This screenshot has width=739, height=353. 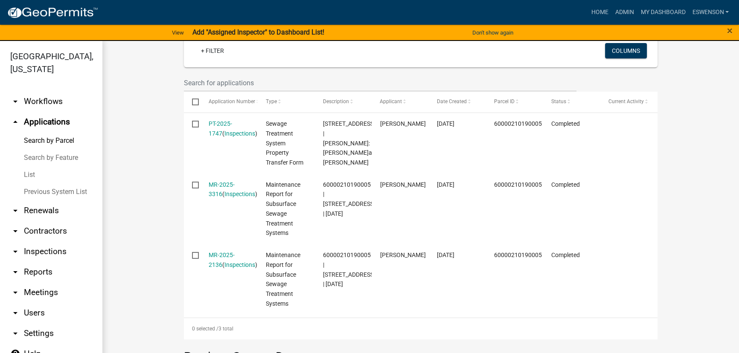 I want to click on span: Date Created, so click(x=452, y=102).